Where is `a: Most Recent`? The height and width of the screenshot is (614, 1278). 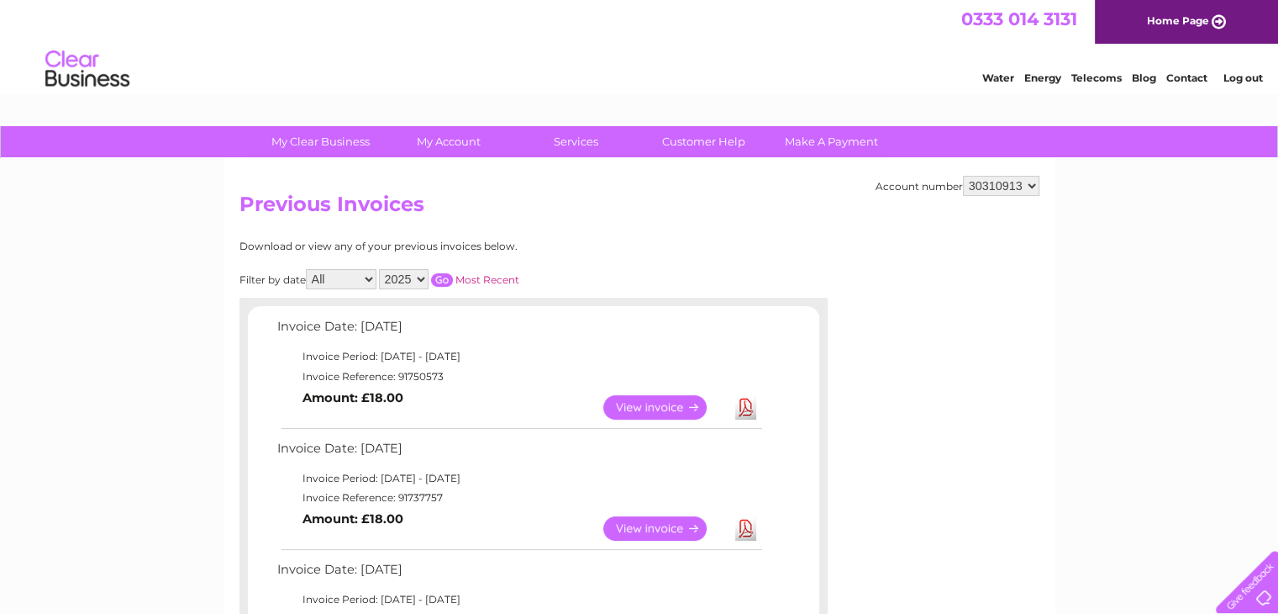 a: Most Recent is located at coordinates (487, 279).